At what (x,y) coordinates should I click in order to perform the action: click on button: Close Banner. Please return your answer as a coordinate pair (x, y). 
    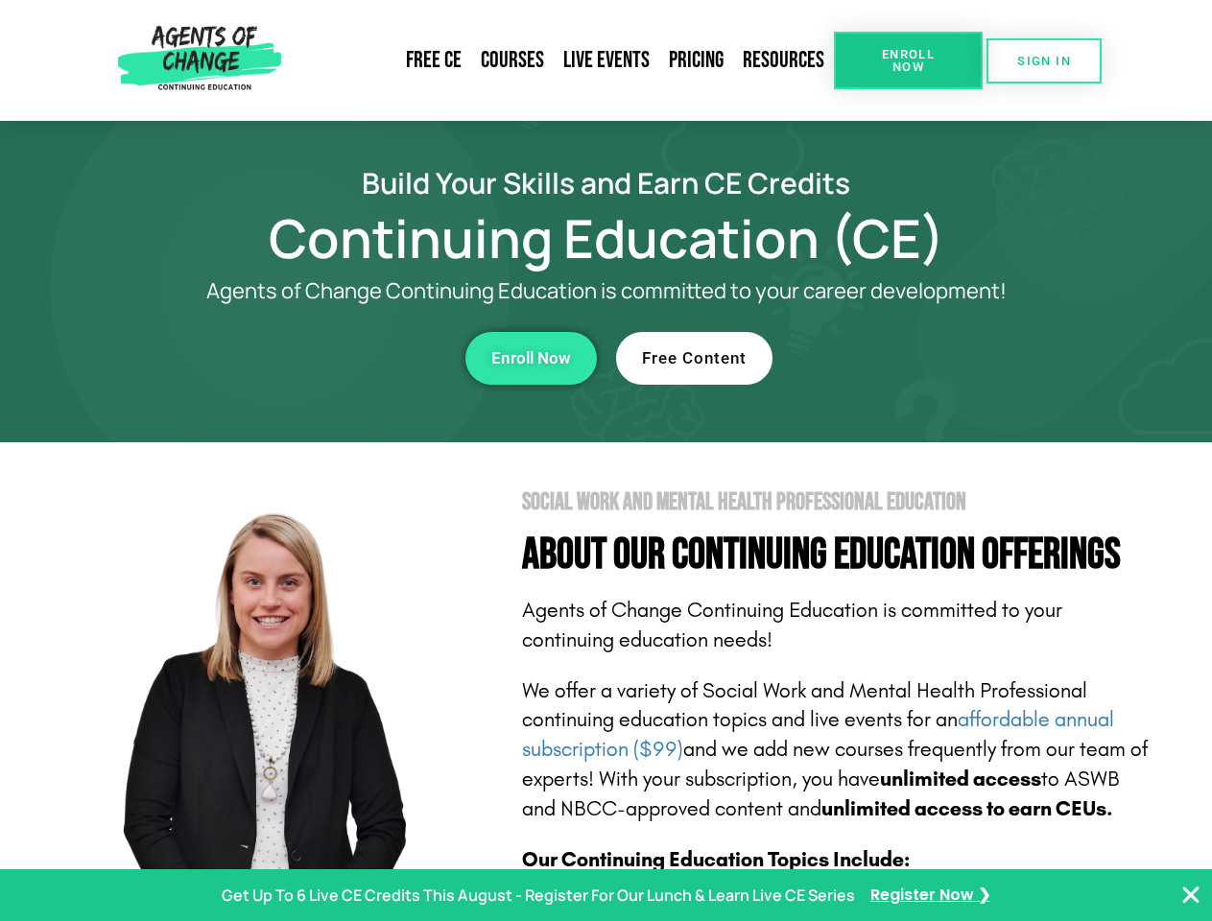
    Looking at the image, I should click on (1191, 895).